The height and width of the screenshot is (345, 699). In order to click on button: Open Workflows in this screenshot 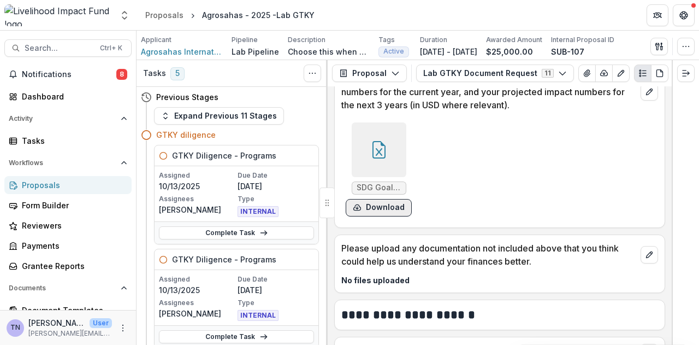, I will do `click(68, 163)`.